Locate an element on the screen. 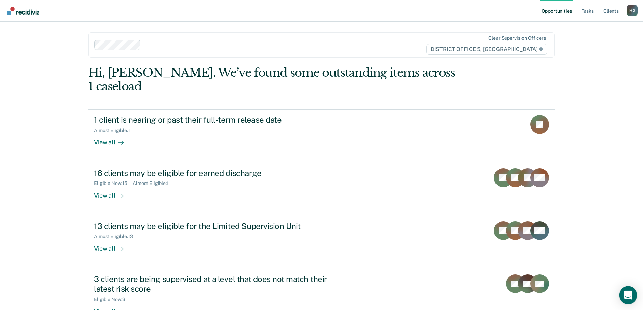  div: Clear supervision officers is located at coordinates (517, 38).